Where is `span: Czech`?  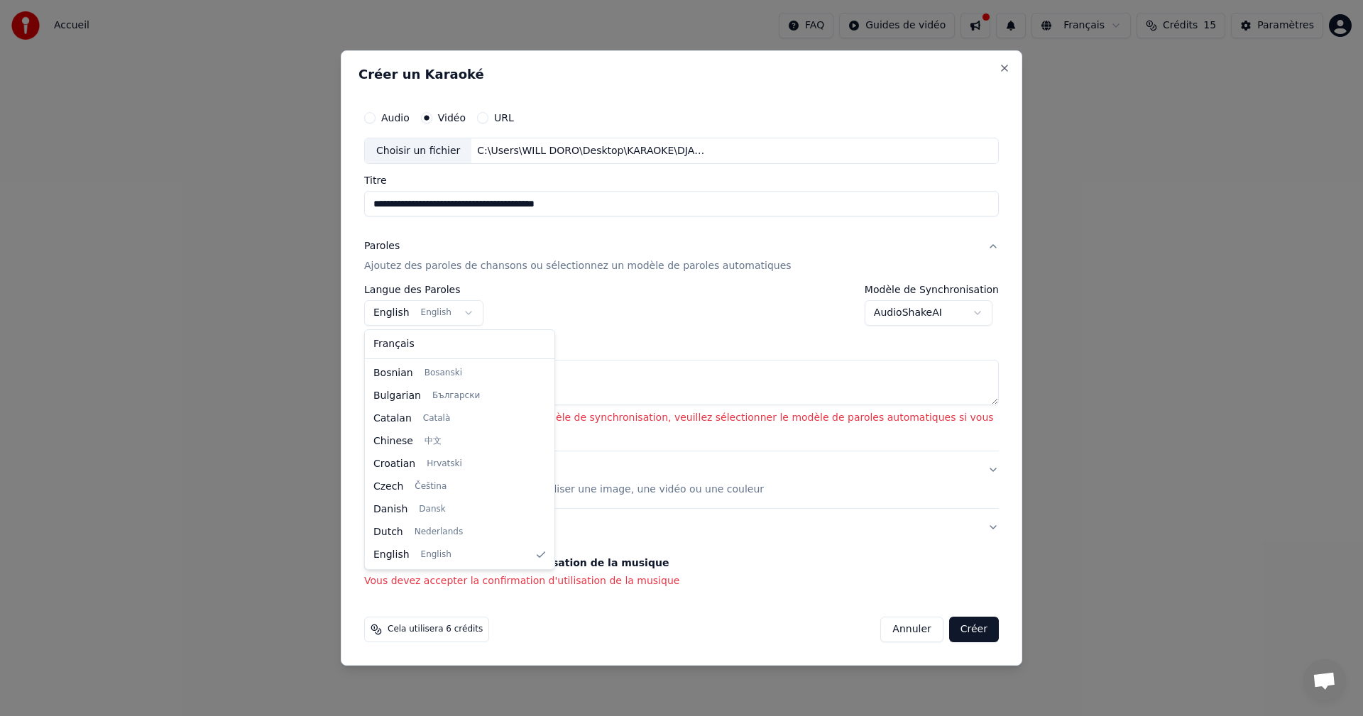 span: Czech is located at coordinates (388, 487).